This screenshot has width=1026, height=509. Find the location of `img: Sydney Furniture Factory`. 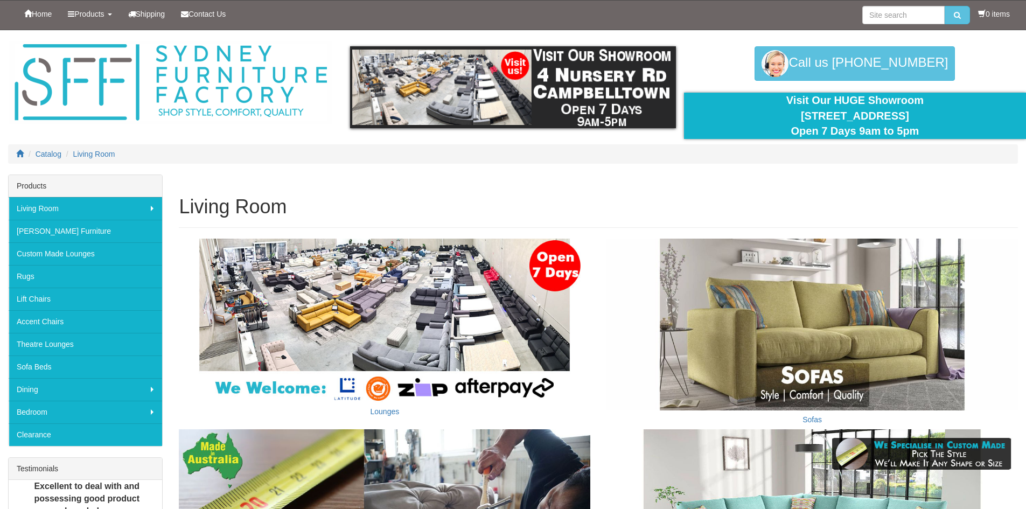

img: Sydney Furniture Factory is located at coordinates (171, 82).